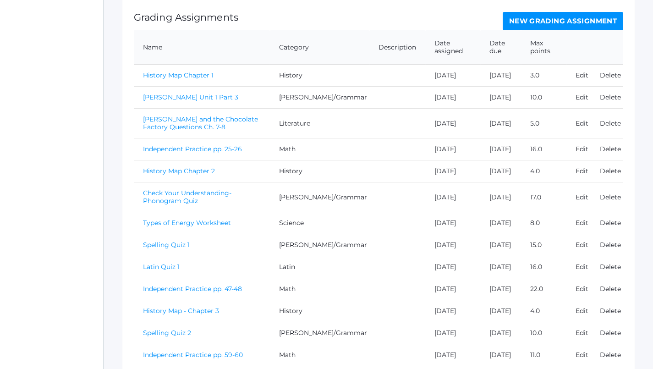 This screenshot has width=653, height=369. What do you see at coordinates (544, 76) in the screenshot?
I see `td: 3.0` at bounding box center [544, 76].